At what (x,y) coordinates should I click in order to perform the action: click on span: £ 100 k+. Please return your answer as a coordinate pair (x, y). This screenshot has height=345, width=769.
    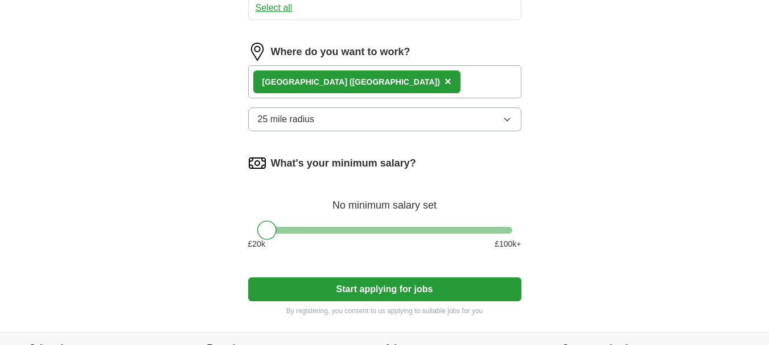
    Looking at the image, I should click on (508, 244).